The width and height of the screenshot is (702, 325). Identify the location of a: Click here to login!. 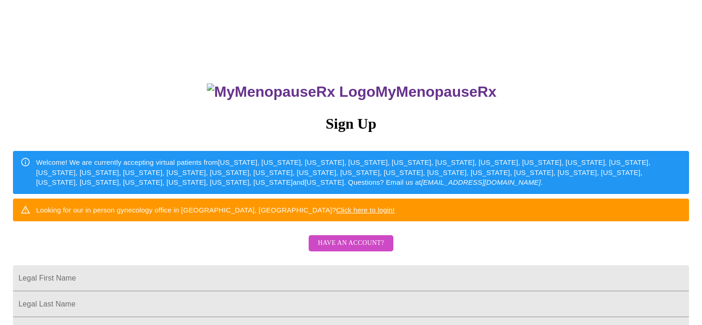
(365, 210).